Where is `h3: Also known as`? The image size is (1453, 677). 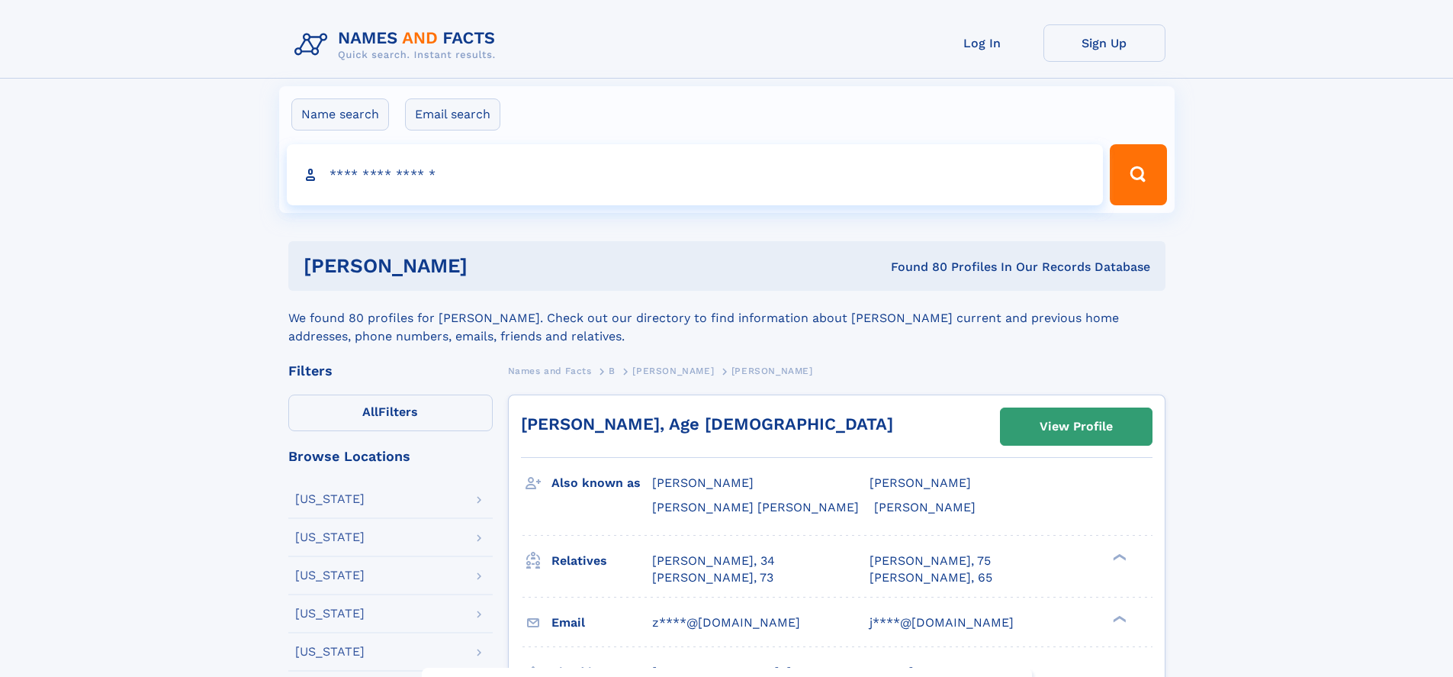
h3: Also known as is located at coordinates (602, 483).